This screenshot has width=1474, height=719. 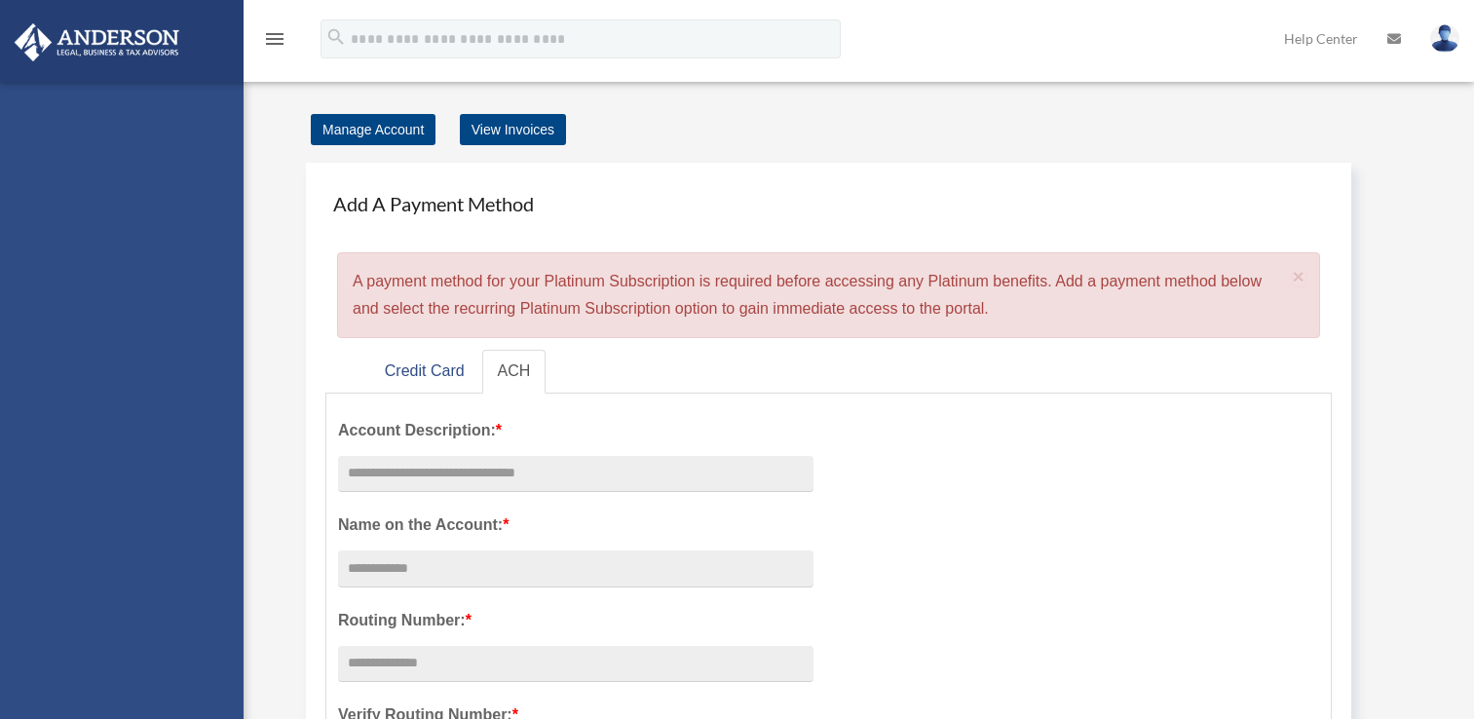 I want to click on label: Routing Number:, so click(x=576, y=621).